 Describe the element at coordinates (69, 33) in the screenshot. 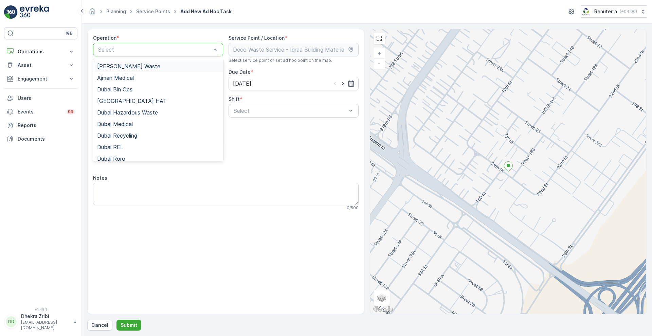

I see `p: ⌘B` at that location.